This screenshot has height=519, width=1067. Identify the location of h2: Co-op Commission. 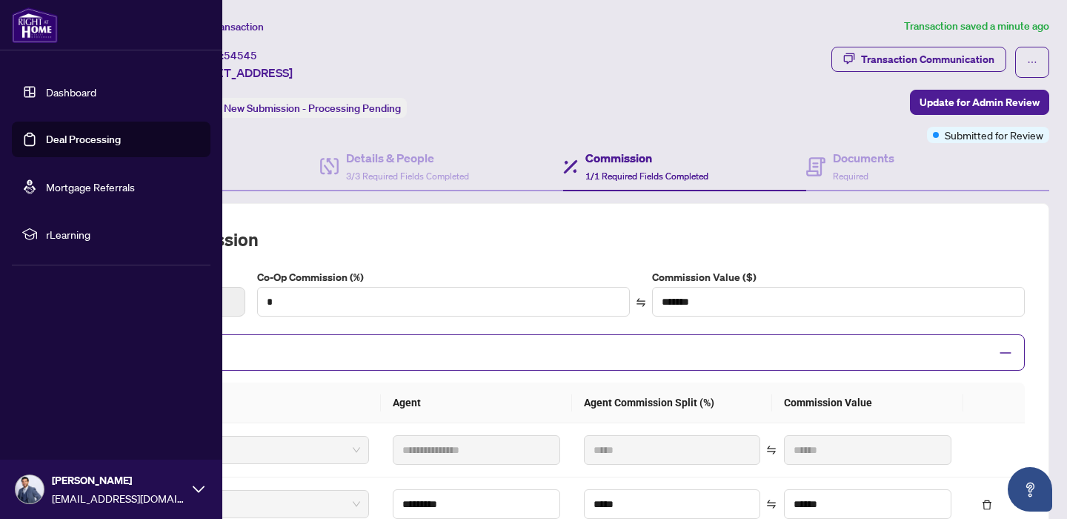
(563, 239).